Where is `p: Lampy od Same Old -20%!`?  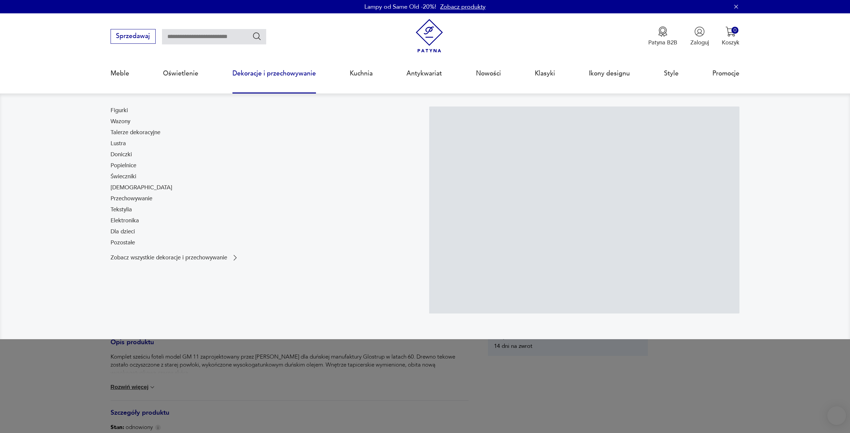
p: Lampy od Same Old -20%! is located at coordinates (400, 7).